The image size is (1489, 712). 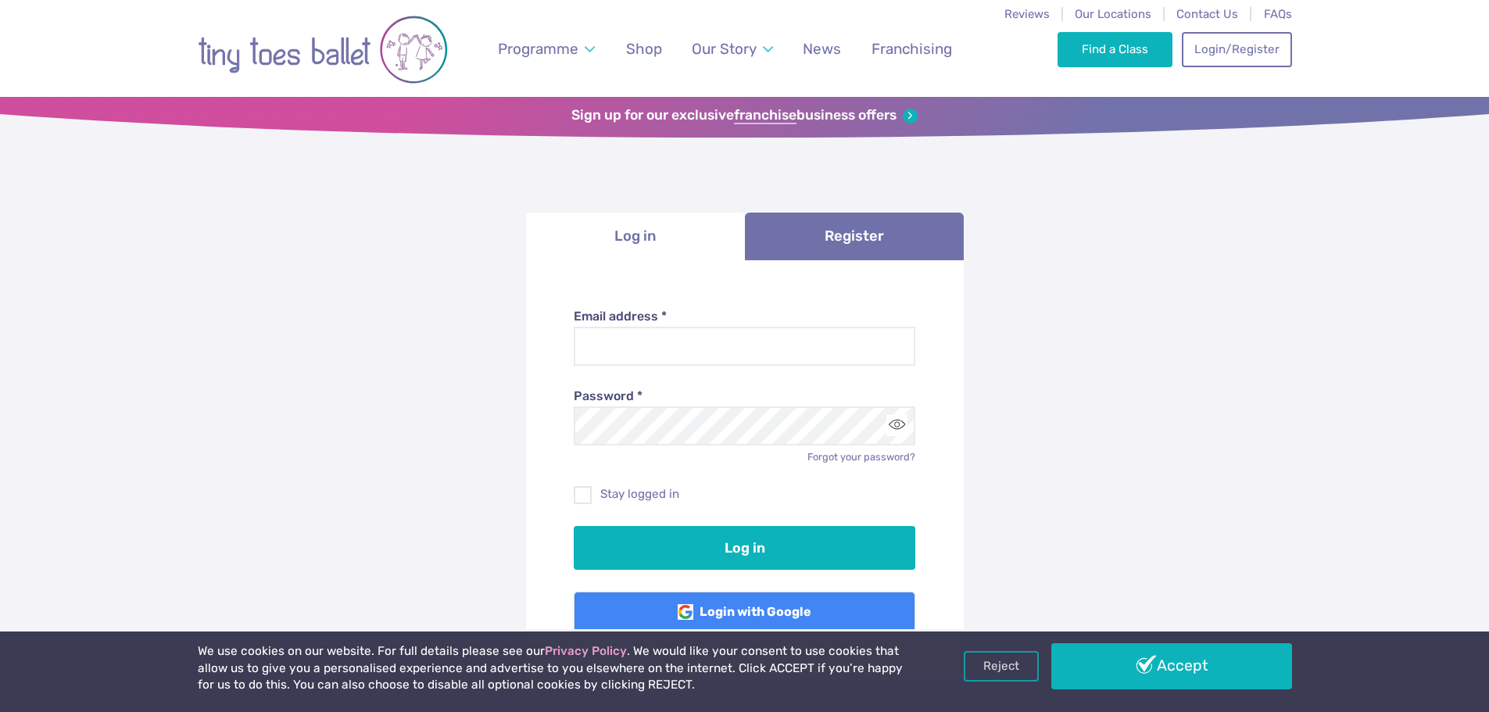 I want to click on div: Log in, so click(x=745, y=471).